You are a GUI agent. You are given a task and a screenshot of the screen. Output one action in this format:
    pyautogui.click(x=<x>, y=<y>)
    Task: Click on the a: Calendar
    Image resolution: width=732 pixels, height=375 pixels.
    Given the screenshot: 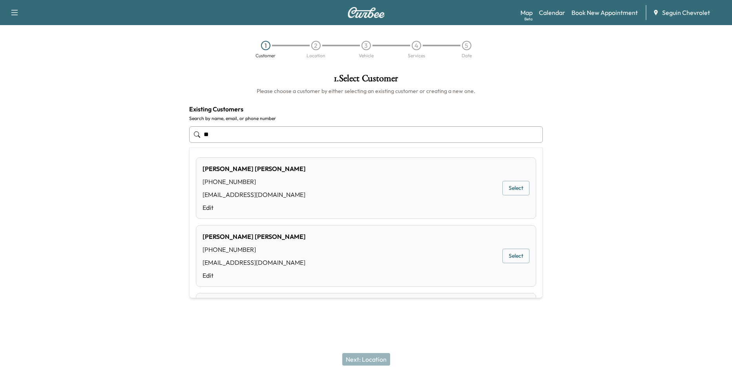 What is the action you would take?
    pyautogui.click(x=552, y=13)
    